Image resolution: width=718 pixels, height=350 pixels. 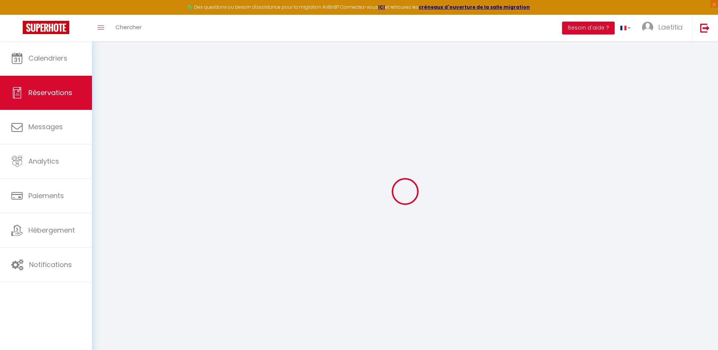 I want to click on img: logout, so click(x=705, y=28).